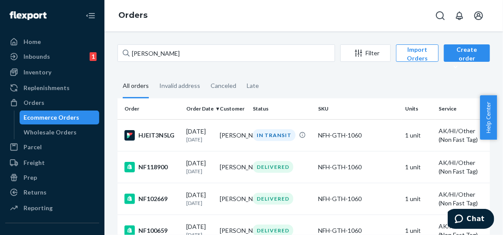  What do you see at coordinates (488, 117) in the screenshot?
I see `button: Help Center` at bounding box center [488, 117].